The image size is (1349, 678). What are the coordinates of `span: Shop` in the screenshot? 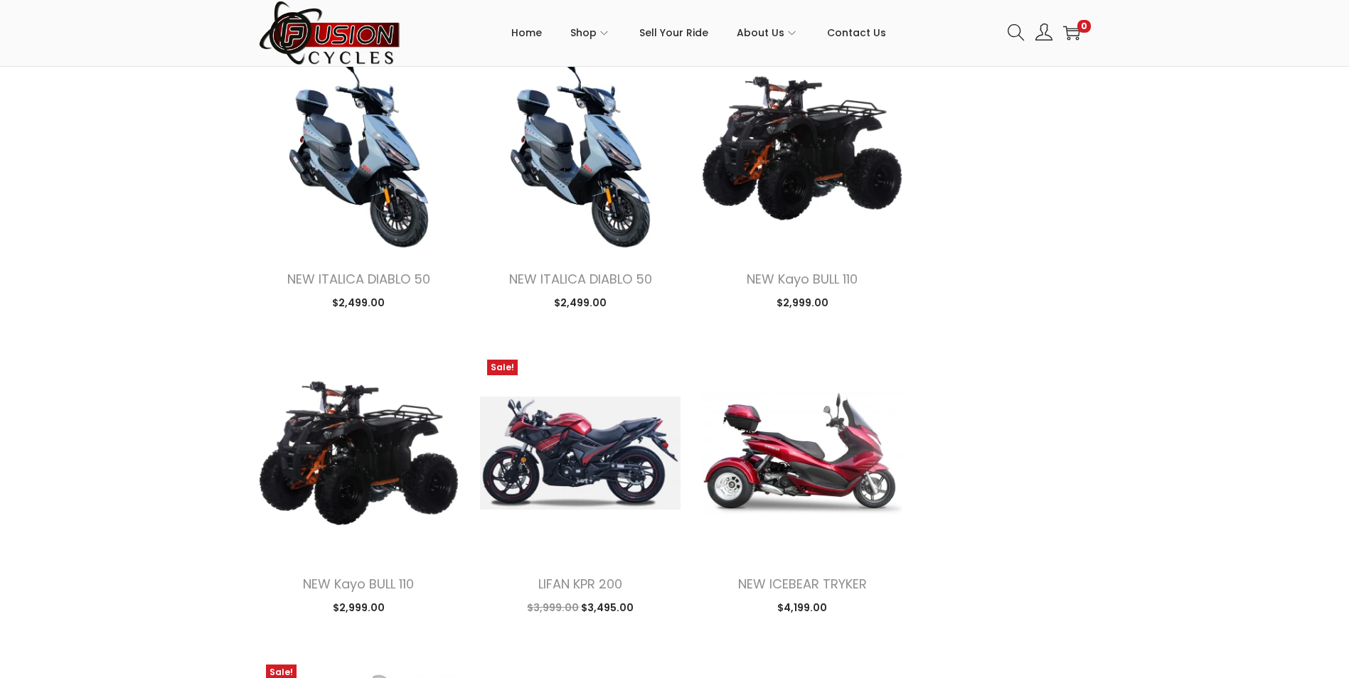 It's located at (583, 33).